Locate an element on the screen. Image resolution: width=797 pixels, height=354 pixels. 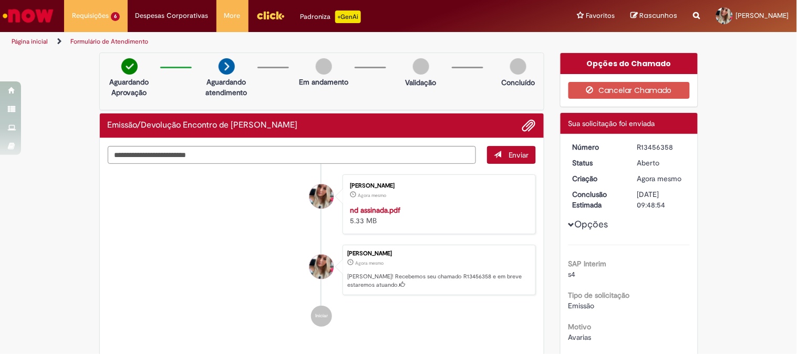
time: 28/08/2025 09:48:23 is located at coordinates (372, 196).